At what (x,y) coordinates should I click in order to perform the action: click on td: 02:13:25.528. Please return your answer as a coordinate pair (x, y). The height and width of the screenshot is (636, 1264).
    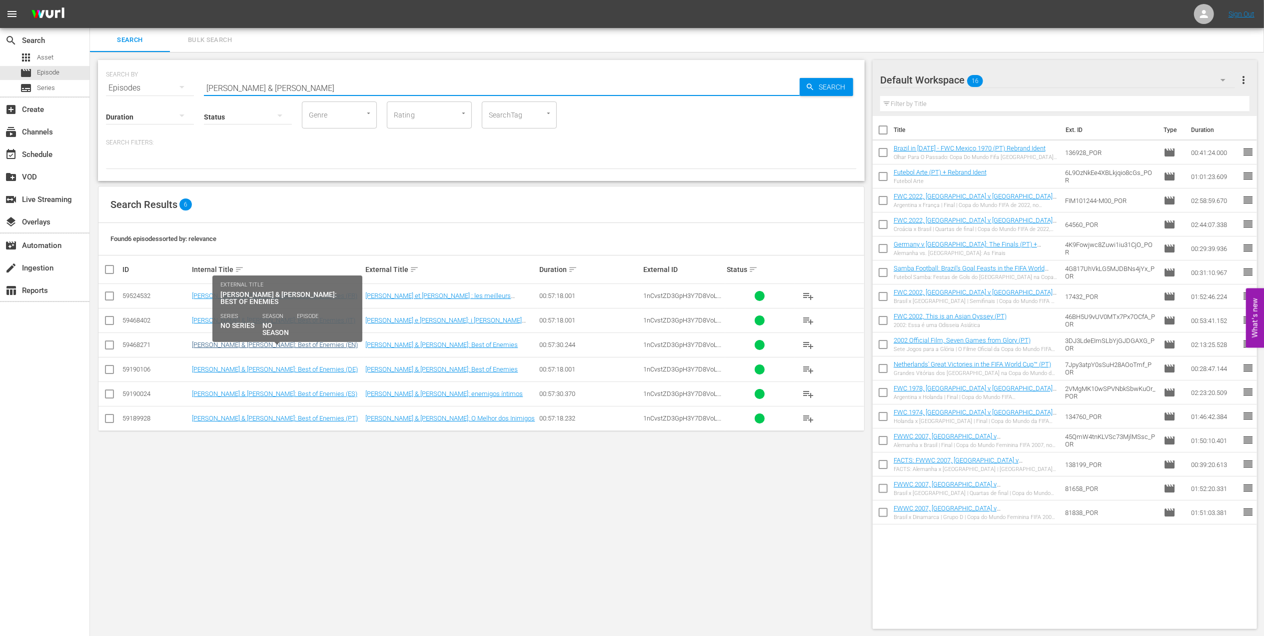
    Looking at the image, I should click on (1215, 344).